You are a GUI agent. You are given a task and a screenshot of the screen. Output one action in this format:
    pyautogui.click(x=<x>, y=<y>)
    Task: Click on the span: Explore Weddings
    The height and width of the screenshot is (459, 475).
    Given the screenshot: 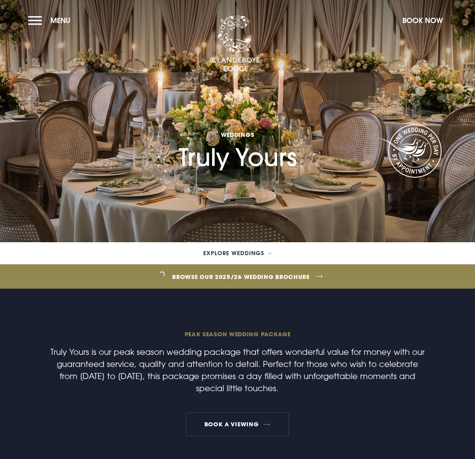 What is the action you would take?
    pyautogui.click(x=234, y=253)
    